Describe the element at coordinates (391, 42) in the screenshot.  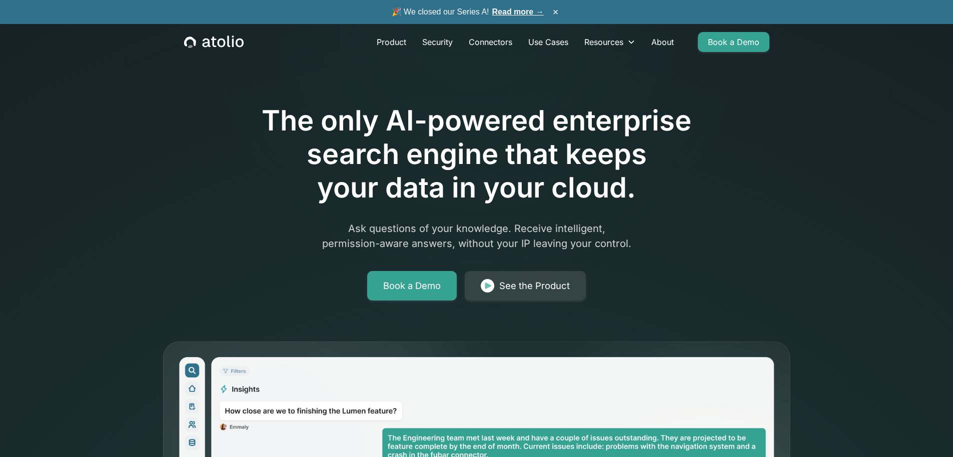
I see `a: Product` at that location.